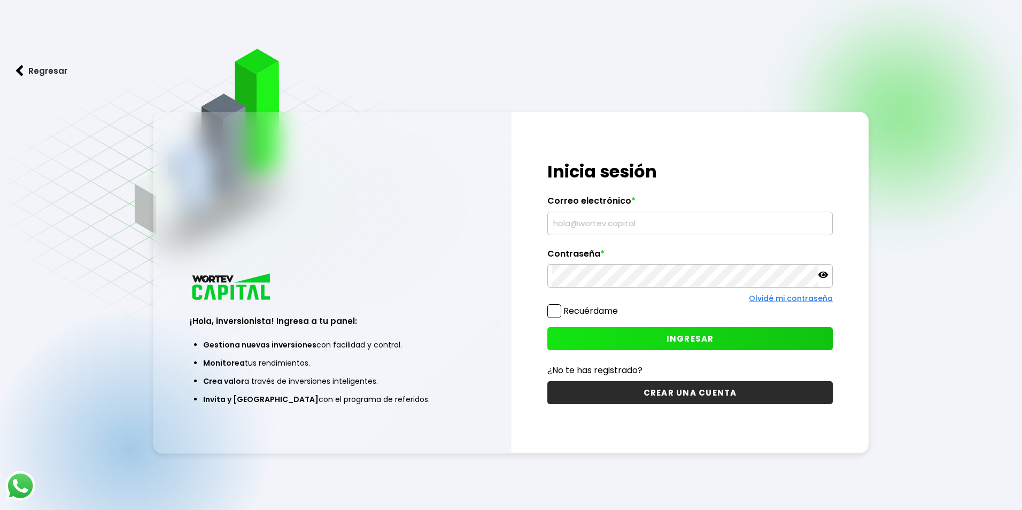 Image resolution: width=1022 pixels, height=510 pixels. I want to click on button: CREAR UNA CUENTA, so click(690, 392).